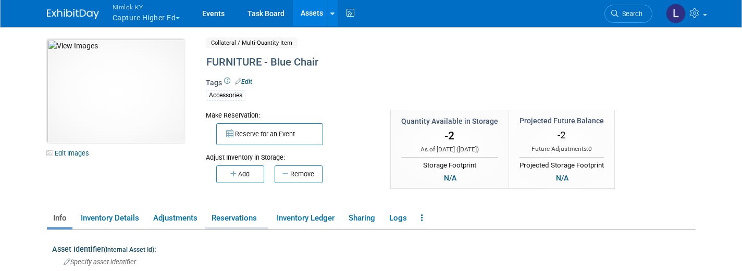 This screenshot has height=271, width=742. Describe the element at coordinates (116, 91) in the screenshot. I see `img: View Images` at that location.